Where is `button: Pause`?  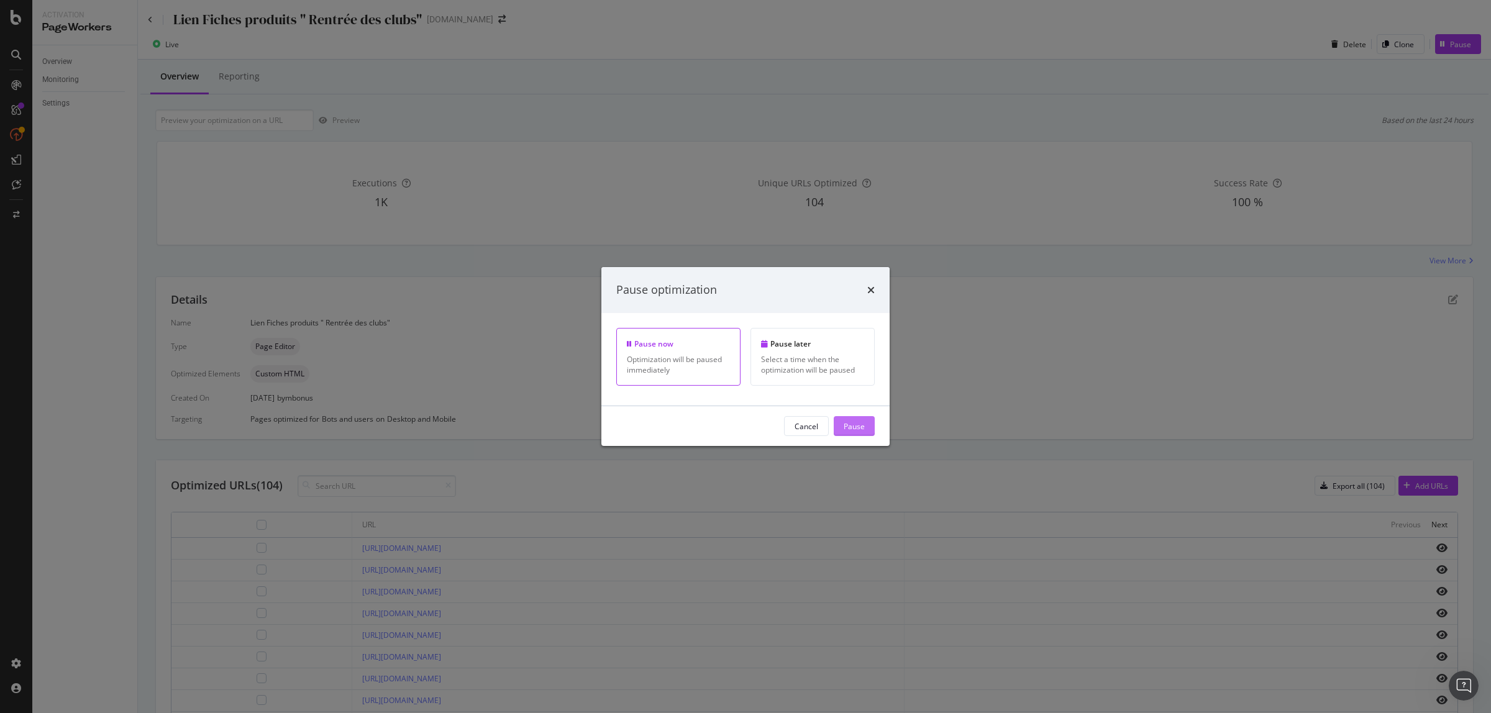 button: Pause is located at coordinates (854, 426).